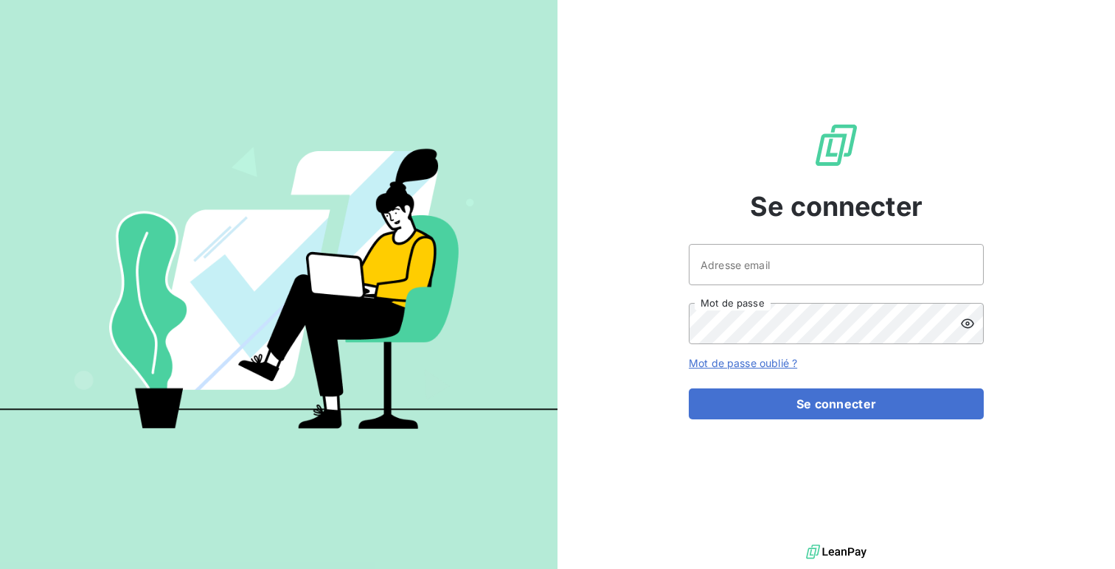 This screenshot has width=1115, height=569. I want to click on button: Se connecter, so click(836, 404).